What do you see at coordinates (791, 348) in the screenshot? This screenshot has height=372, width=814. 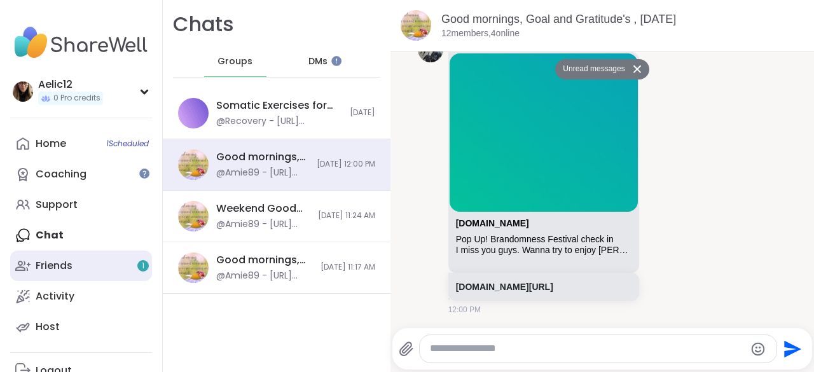 I see `button: Send` at bounding box center [791, 348].